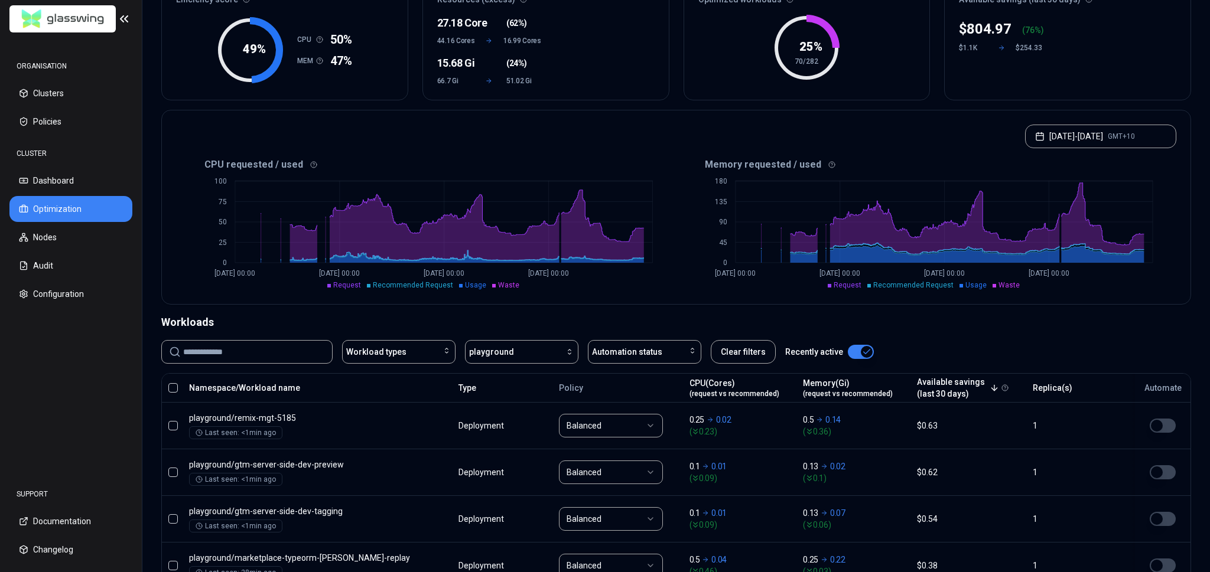 Image resolution: width=1210 pixels, height=572 pixels. What do you see at coordinates (619, 388) in the screenshot?
I see `div: Policy` at bounding box center [619, 388].